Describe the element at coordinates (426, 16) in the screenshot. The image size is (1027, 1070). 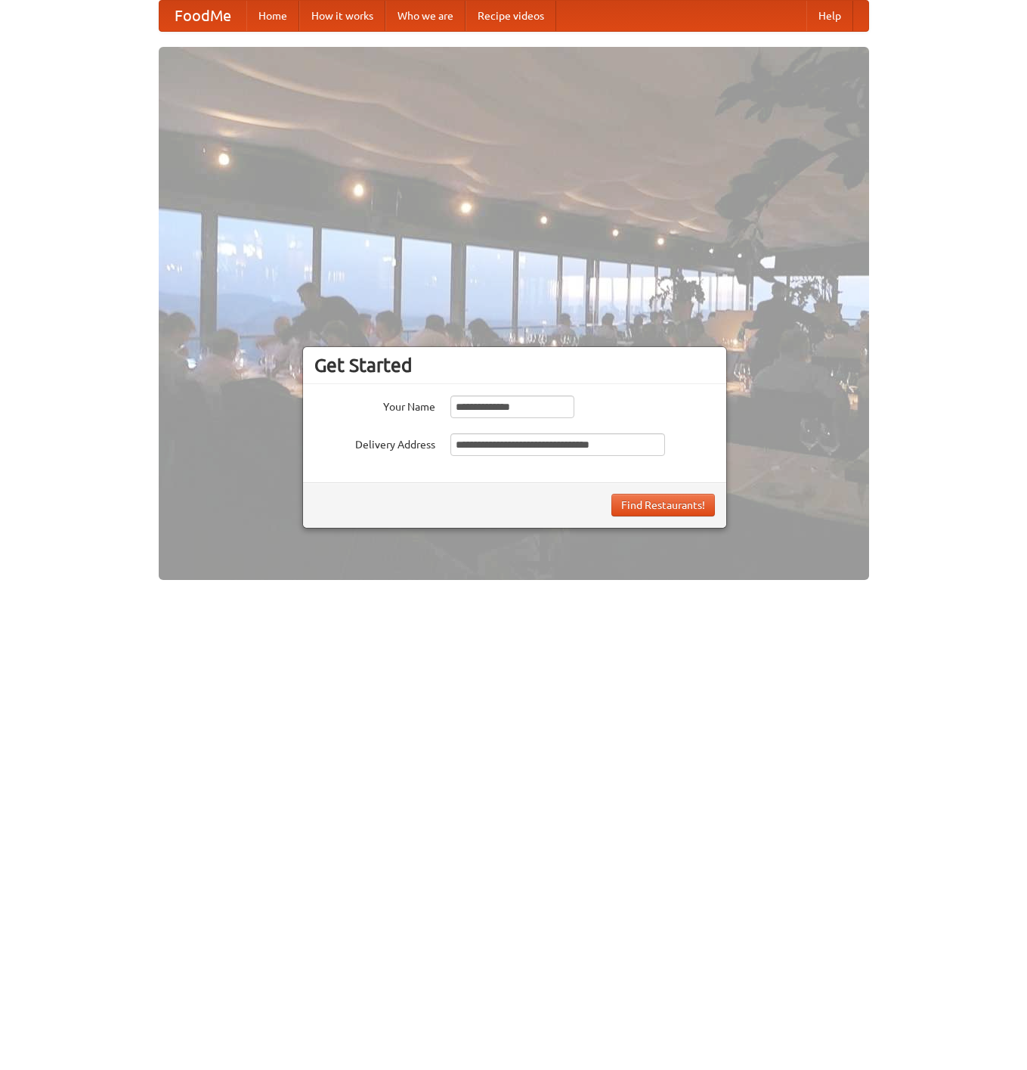
I see `a: Who we are` at that location.